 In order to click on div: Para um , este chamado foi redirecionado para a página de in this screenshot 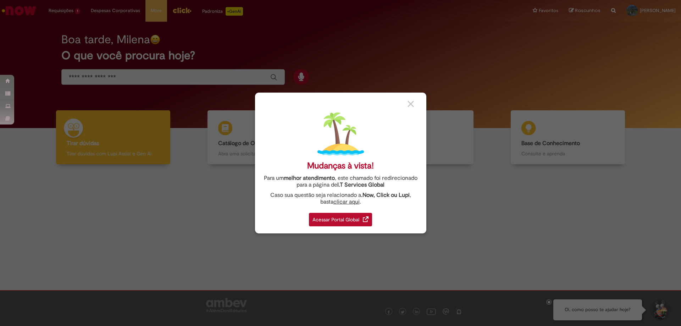, I will do `click(340, 182)`.